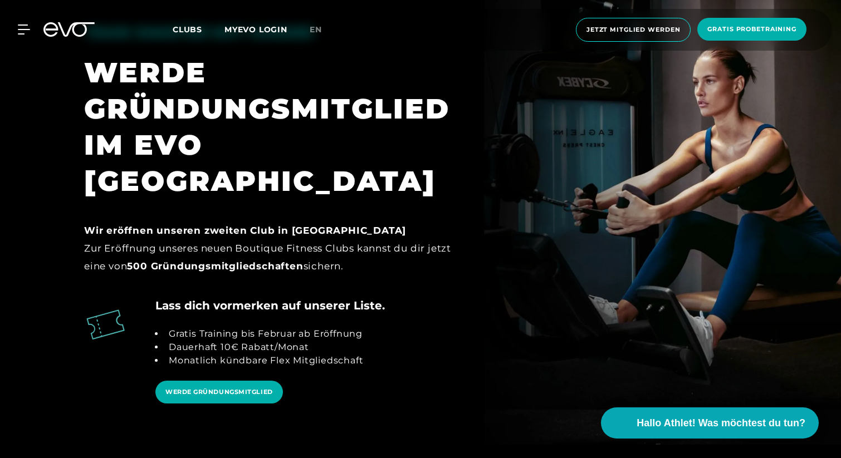 The height and width of the screenshot is (458, 841). Describe the element at coordinates (270, 306) in the screenshot. I see `h4: Lass dich vormerken auf unserer Liste.` at that location.